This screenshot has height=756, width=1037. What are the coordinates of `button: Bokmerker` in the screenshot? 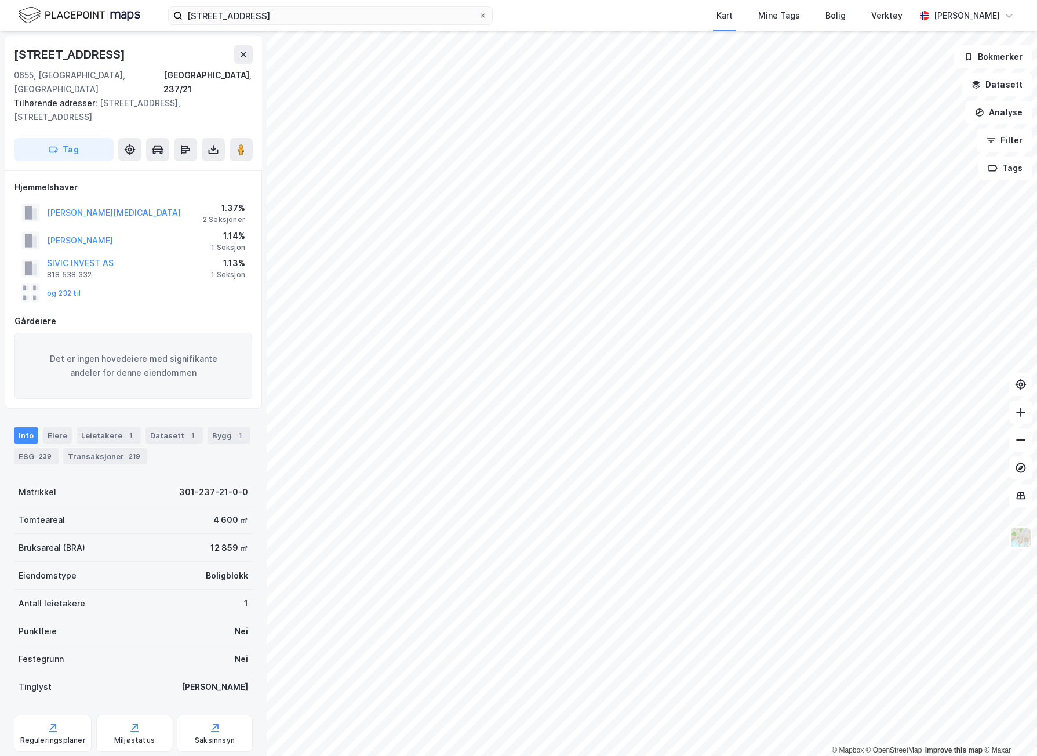 It's located at (993, 57).